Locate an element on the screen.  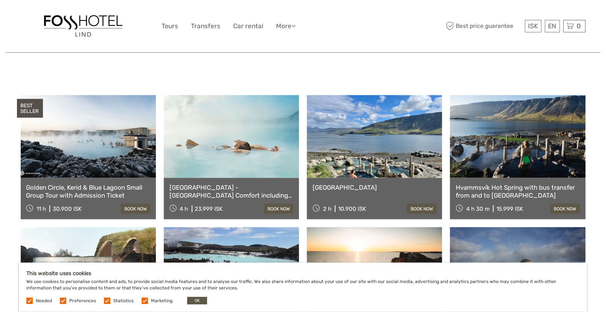
label: Needed is located at coordinates (44, 301).